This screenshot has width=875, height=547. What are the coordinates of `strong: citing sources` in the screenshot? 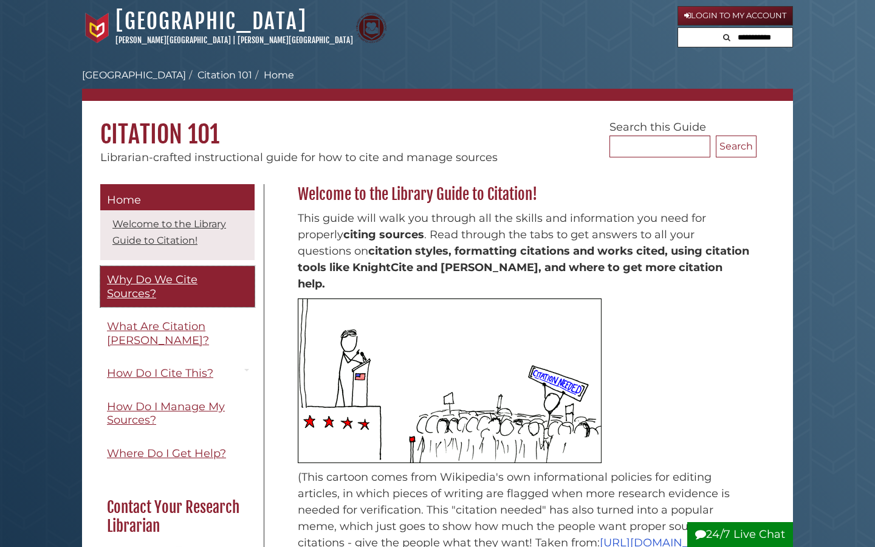 It's located at (383, 235).